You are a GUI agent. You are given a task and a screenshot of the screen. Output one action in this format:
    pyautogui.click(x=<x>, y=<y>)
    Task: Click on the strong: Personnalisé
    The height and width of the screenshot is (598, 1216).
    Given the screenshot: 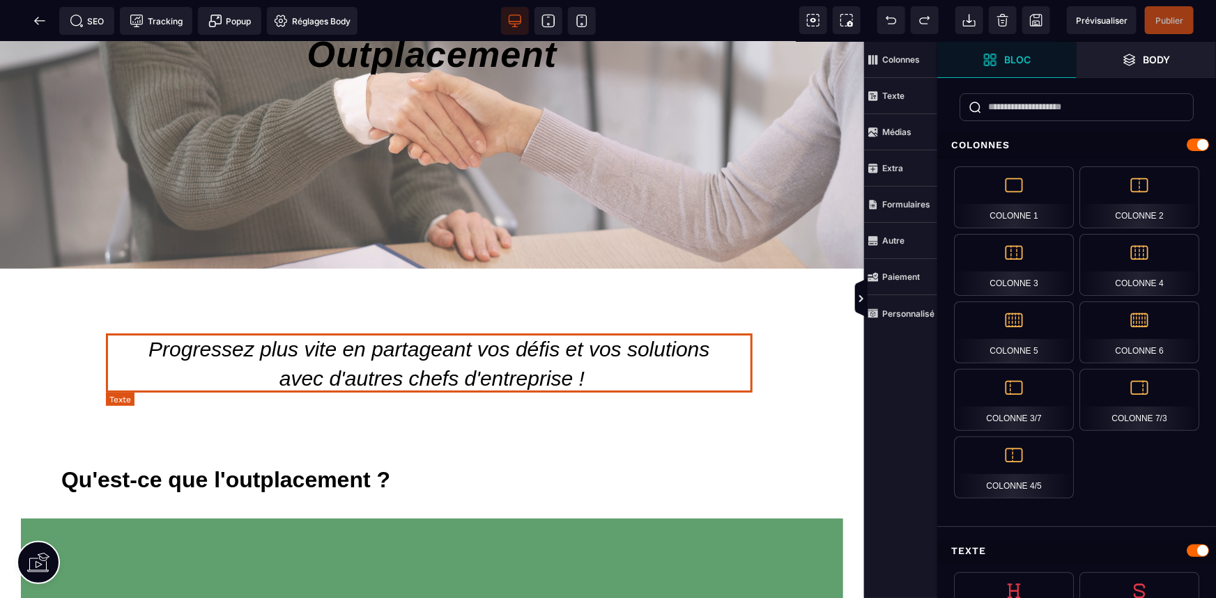 What is the action you would take?
    pyautogui.click(x=908, y=314)
    